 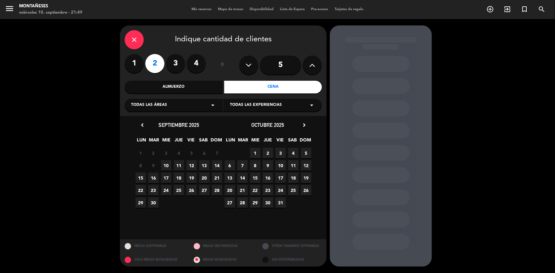 I want to click on div: SIN DISPONIBILIDAD, so click(x=292, y=260).